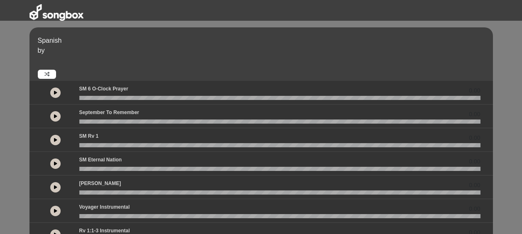 This screenshot has height=234, width=522. Describe the element at coordinates (57, 12) in the screenshot. I see `img: songbox-logo-white.png` at that location.